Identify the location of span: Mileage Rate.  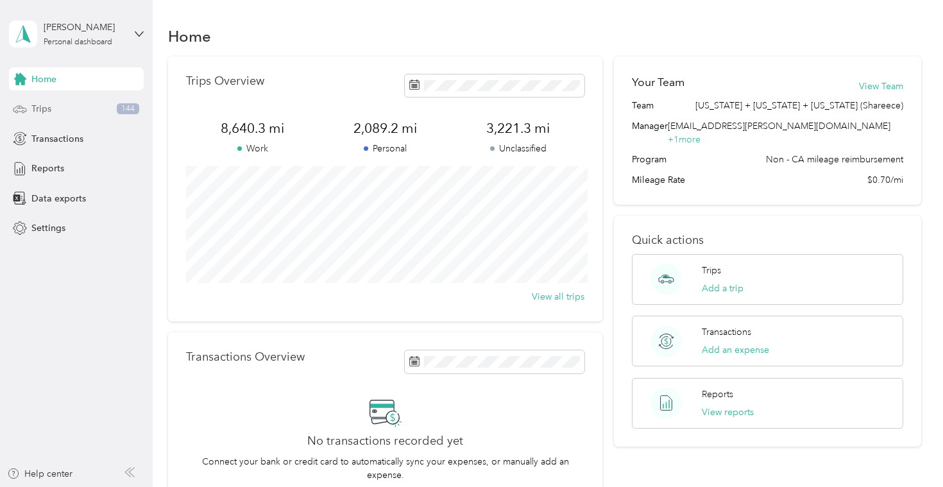
(658, 180).